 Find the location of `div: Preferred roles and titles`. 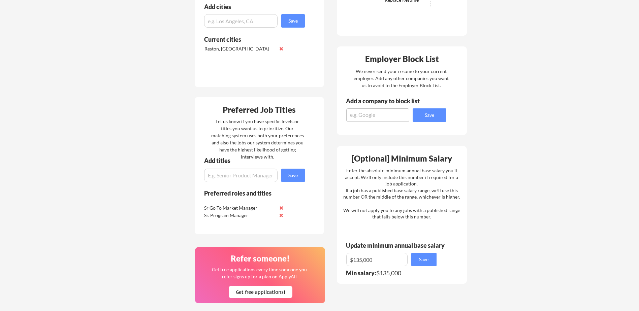

div: Preferred roles and titles is located at coordinates (250, 193).